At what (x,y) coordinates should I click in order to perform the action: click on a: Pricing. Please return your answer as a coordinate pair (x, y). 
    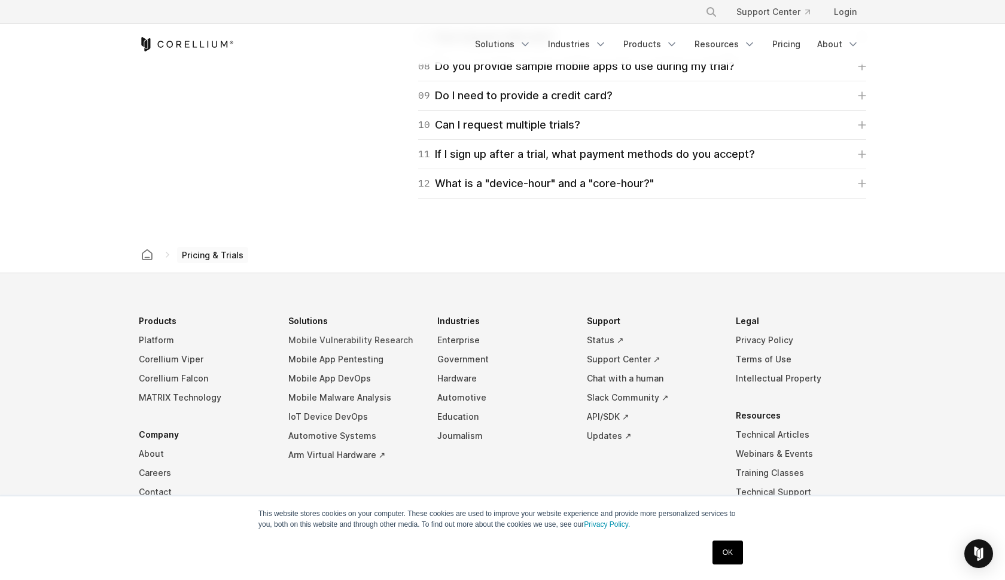
    Looking at the image, I should click on (786, 44).